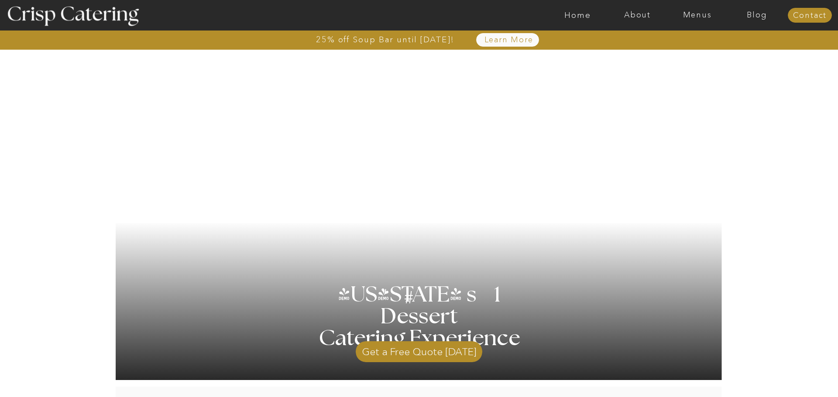  Describe the element at coordinates (756, 15) in the screenshot. I see `nav: Blog` at that location.